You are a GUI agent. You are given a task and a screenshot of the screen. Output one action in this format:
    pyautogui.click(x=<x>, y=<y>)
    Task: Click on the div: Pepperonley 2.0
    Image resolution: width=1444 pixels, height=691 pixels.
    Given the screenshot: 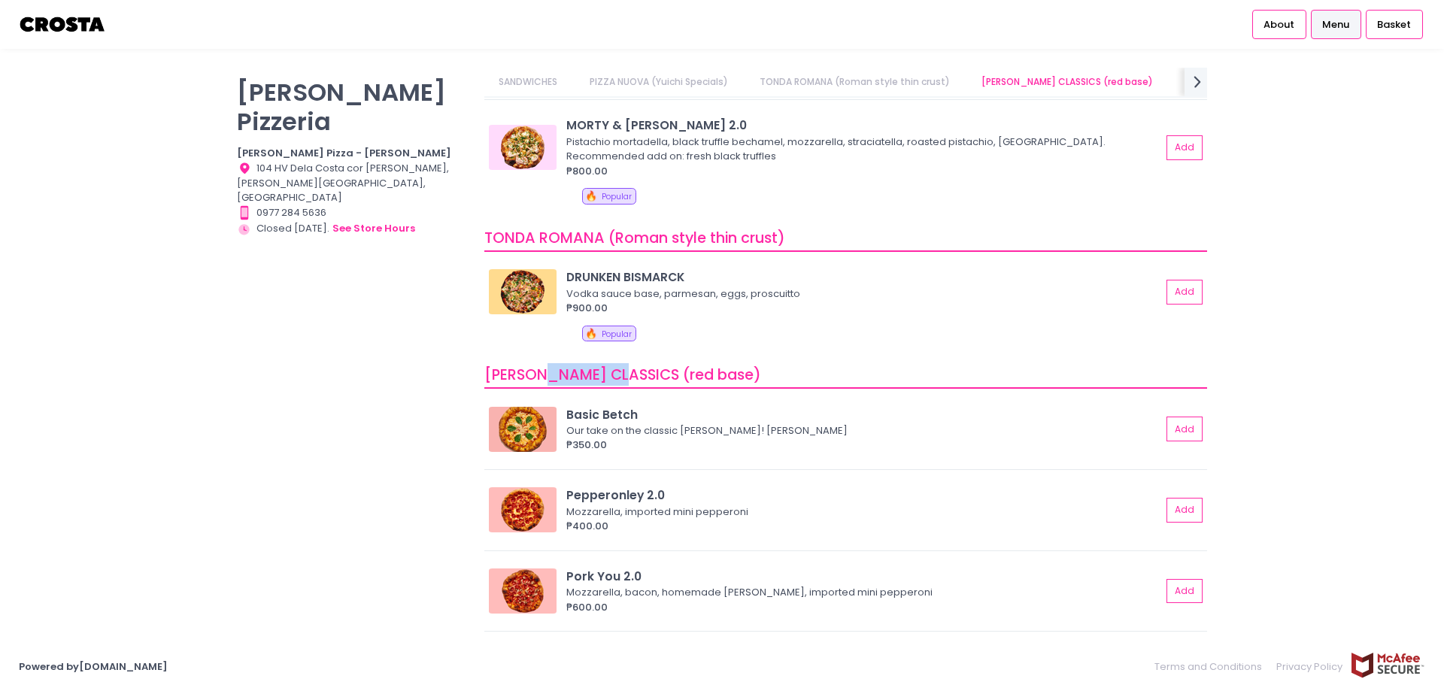 What is the action you would take?
    pyautogui.click(x=864, y=495)
    